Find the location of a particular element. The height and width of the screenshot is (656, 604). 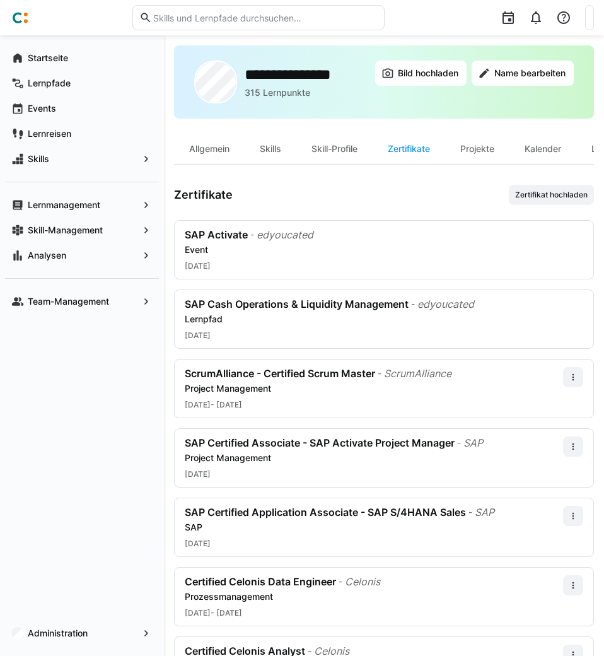

div: Prozessmanagement is located at coordinates (374, 596).